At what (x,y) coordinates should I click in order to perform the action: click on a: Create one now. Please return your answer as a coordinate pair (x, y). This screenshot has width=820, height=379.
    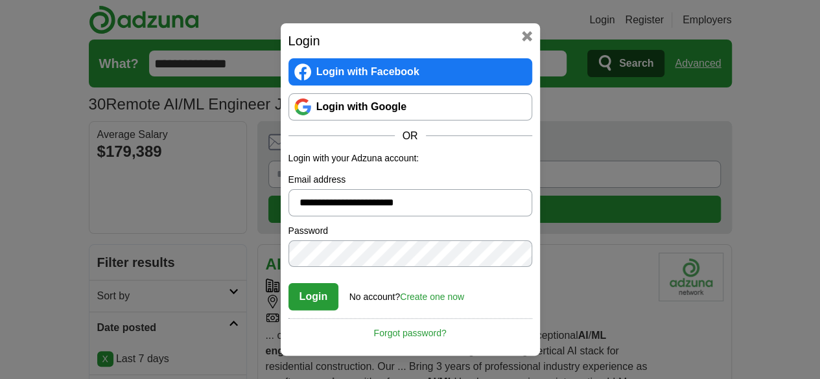
    Looking at the image, I should click on (432, 297).